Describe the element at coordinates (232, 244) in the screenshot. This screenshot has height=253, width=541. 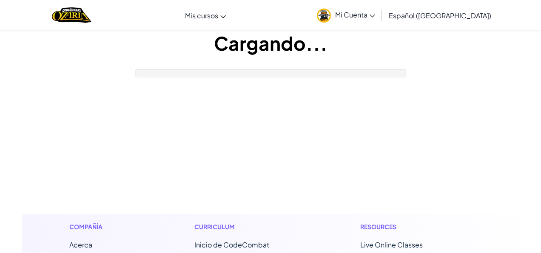
I see `span: Inicio de CodeCombat` at that location.